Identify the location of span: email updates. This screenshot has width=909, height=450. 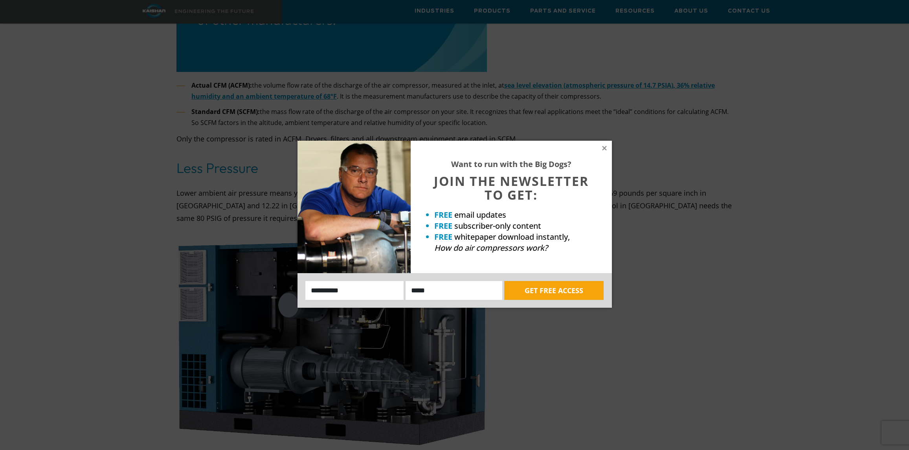
(480, 214).